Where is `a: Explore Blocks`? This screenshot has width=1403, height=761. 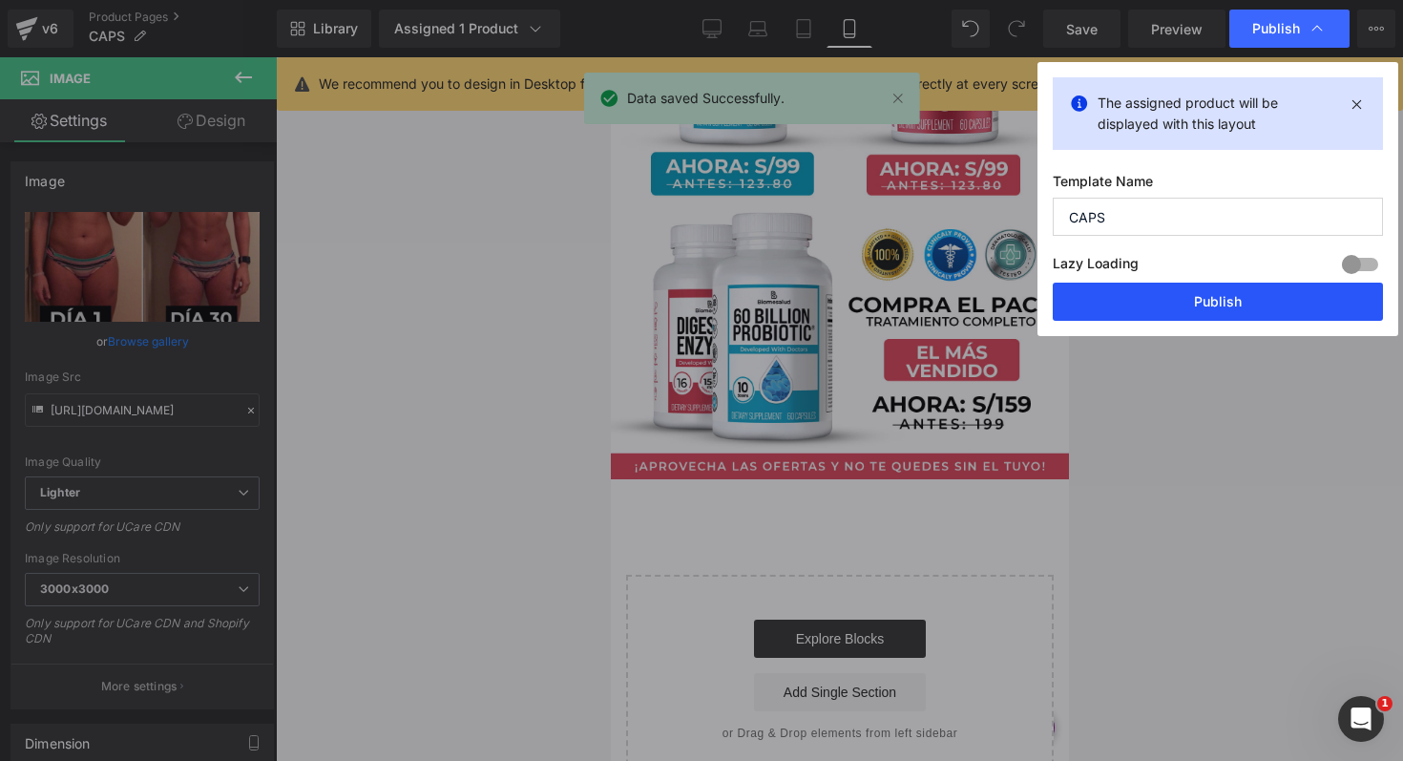 a: Explore Blocks is located at coordinates (229, 581).